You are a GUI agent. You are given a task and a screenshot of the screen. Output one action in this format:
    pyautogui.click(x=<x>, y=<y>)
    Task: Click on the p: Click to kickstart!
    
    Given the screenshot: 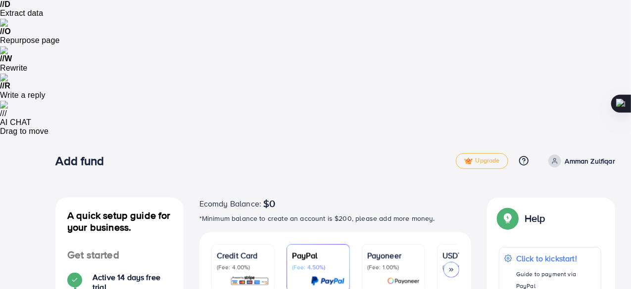 What is the action you would take?
    pyautogui.click(x=555, y=259)
    